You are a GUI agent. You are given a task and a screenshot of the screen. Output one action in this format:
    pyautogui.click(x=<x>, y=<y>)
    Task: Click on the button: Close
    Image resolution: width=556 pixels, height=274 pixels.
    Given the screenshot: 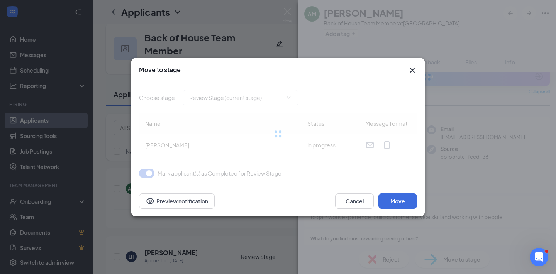 What is the action you would take?
    pyautogui.click(x=412, y=70)
    